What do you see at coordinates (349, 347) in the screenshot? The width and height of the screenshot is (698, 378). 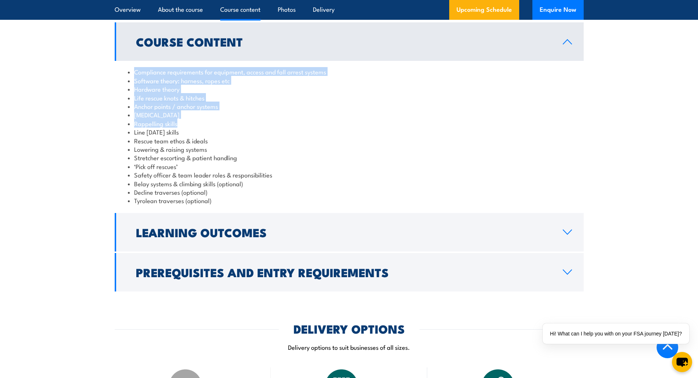 I see `p: Delivery options to suit businesses of all sizes.` at bounding box center [349, 347].